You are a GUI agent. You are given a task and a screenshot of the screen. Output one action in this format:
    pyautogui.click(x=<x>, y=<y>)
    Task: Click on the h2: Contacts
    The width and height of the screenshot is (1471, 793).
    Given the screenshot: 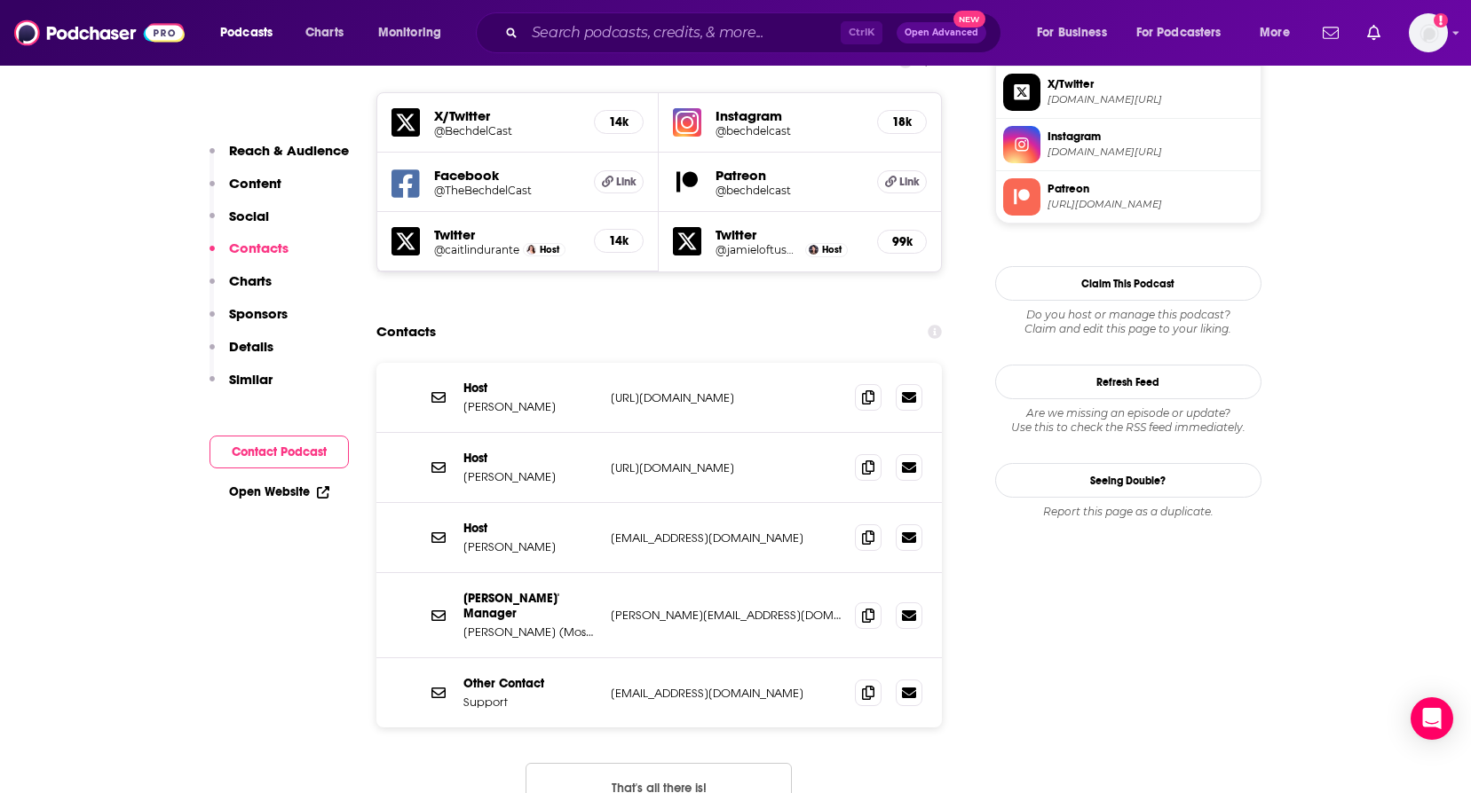 What is the action you would take?
    pyautogui.click(x=406, y=332)
    